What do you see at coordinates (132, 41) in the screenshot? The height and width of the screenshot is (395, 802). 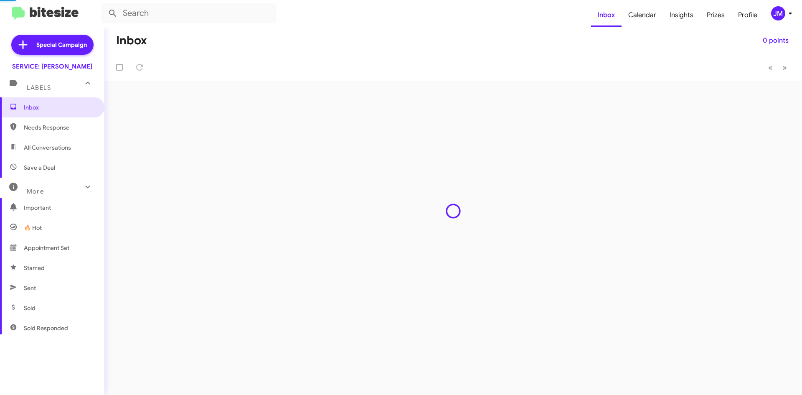 I see `h1: Inbox` at bounding box center [132, 41].